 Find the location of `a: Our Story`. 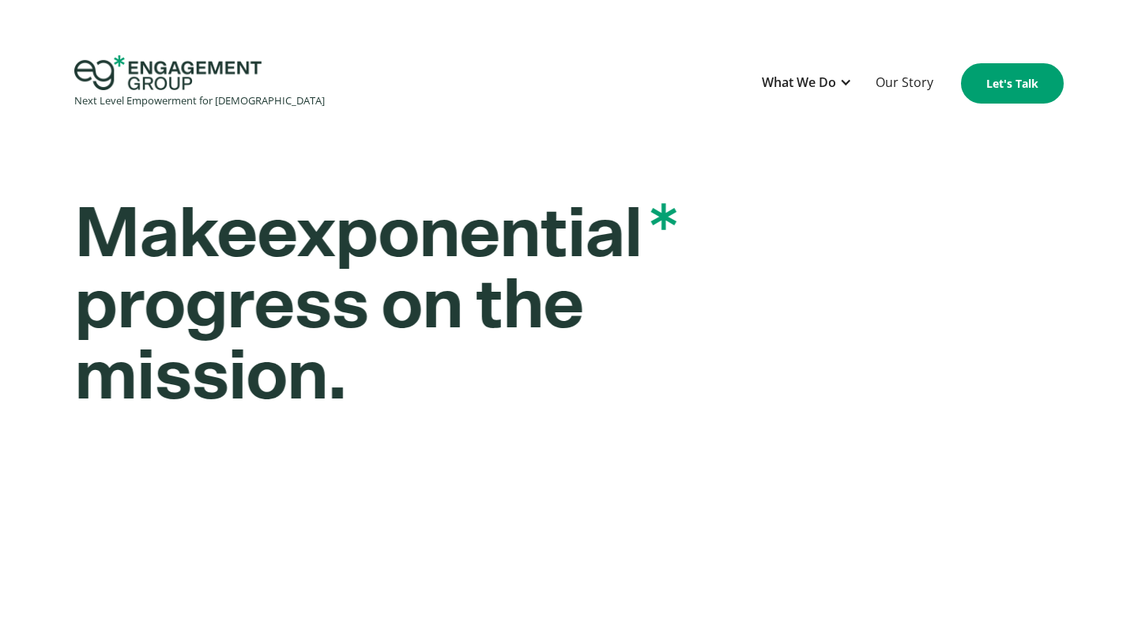

a: Our Story is located at coordinates (904, 83).